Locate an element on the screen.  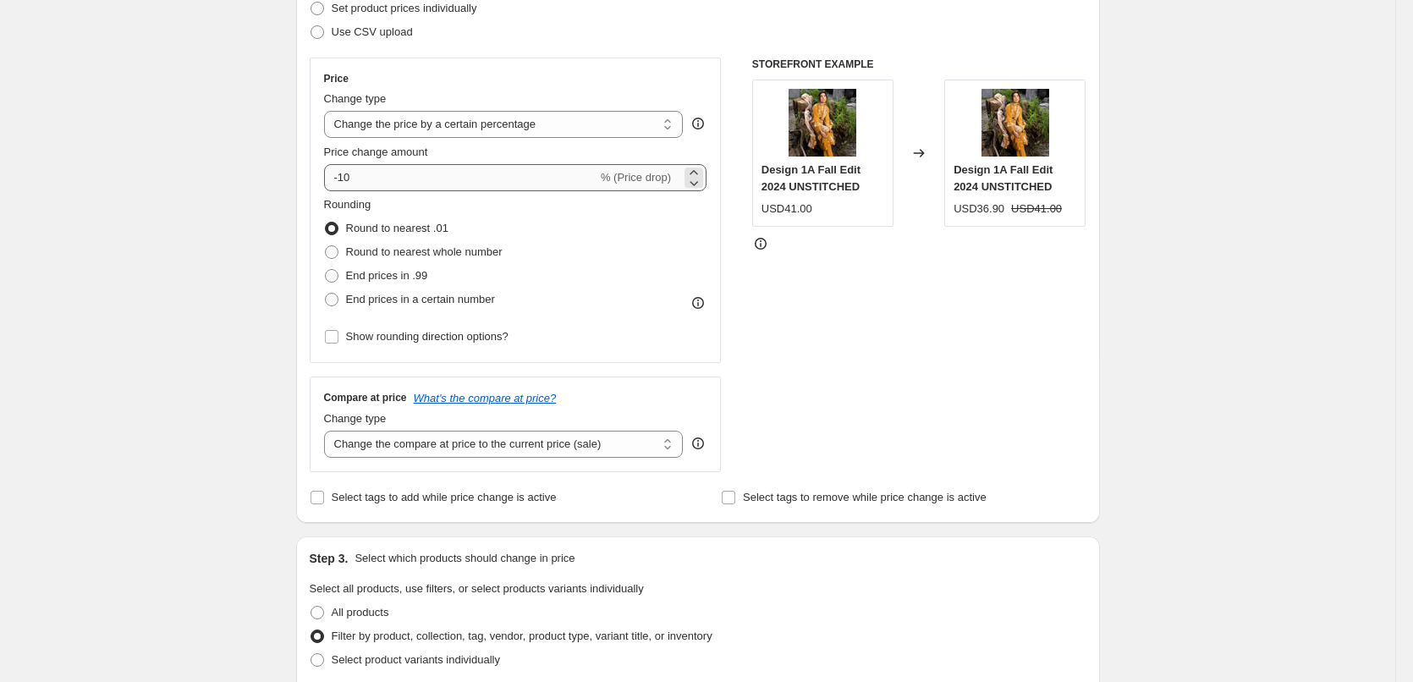
button: What's the compare at price? is located at coordinates (485, 398).